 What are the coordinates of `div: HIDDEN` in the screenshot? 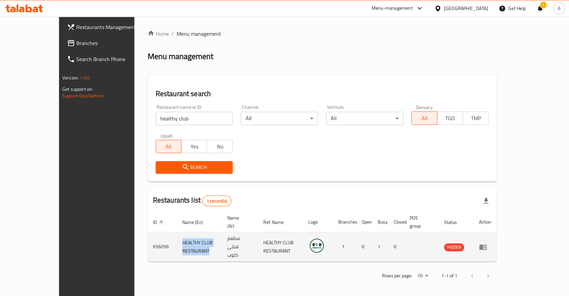 It's located at (454, 247).